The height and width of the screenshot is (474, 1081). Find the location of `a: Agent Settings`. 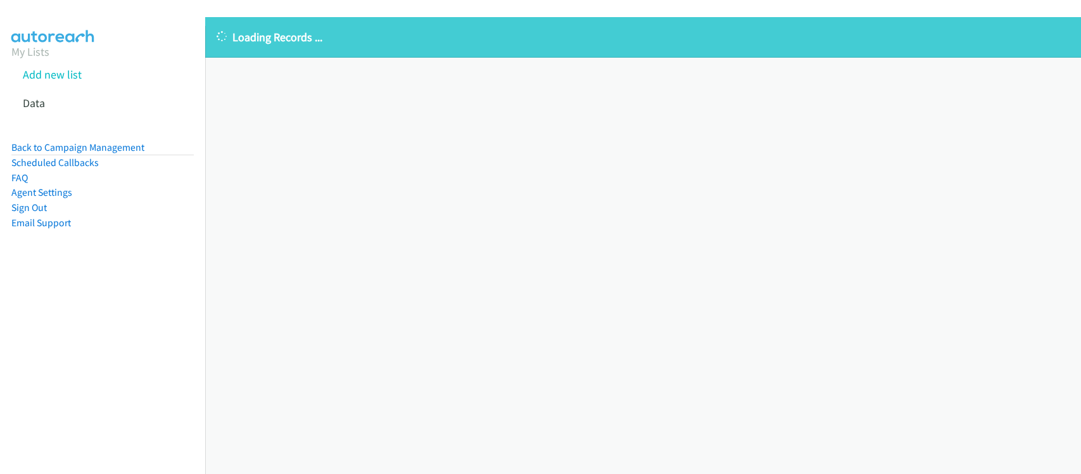

a: Agent Settings is located at coordinates (42, 192).